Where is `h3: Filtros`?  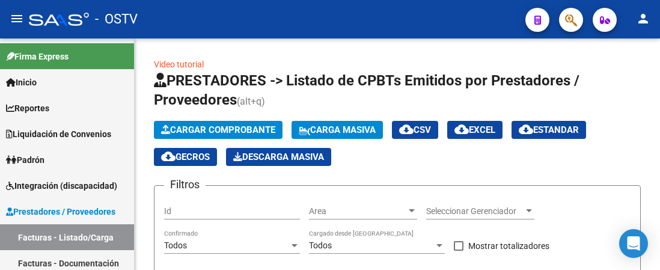 h3: Filtros is located at coordinates (184, 184).